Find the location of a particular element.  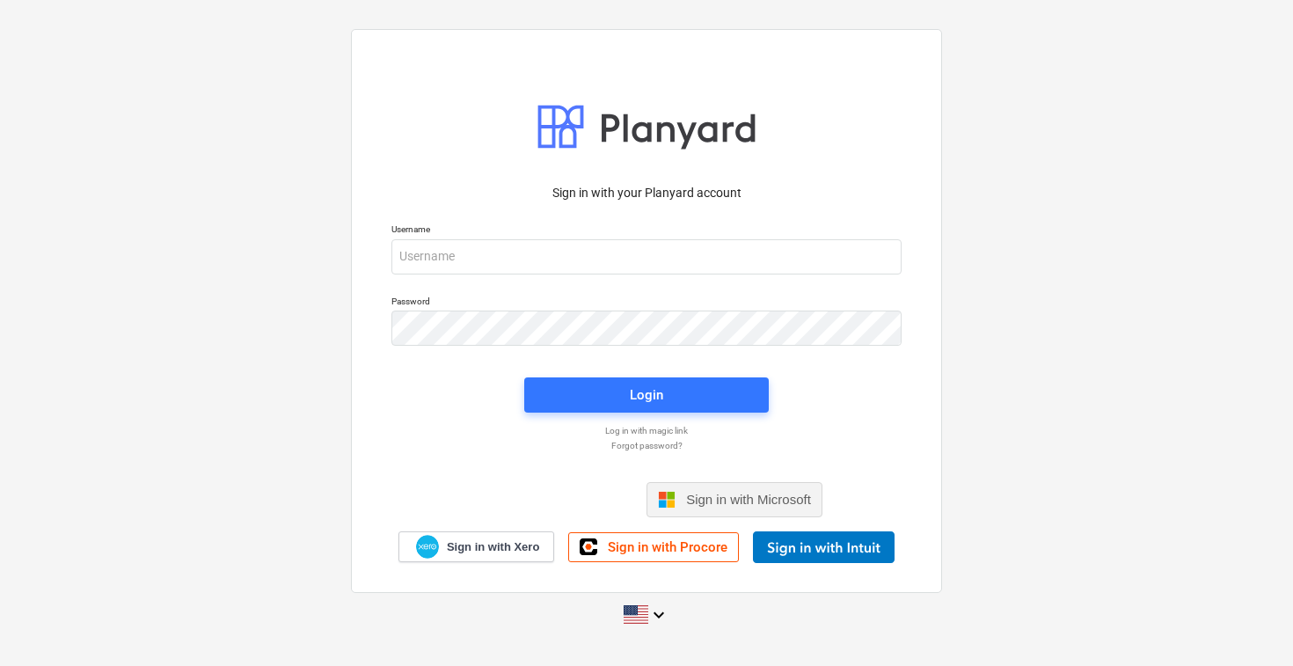

a: Sign in with Procore is located at coordinates (653, 547).